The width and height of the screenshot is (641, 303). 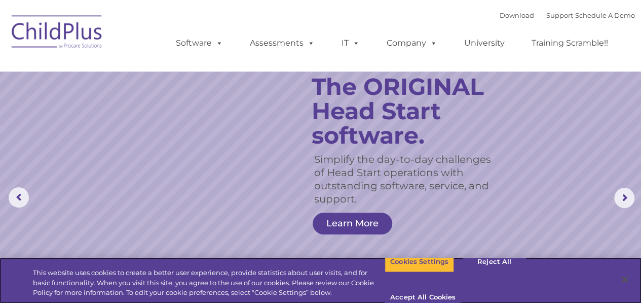 What do you see at coordinates (517, 15) in the screenshot?
I see `a: Download` at bounding box center [517, 15].